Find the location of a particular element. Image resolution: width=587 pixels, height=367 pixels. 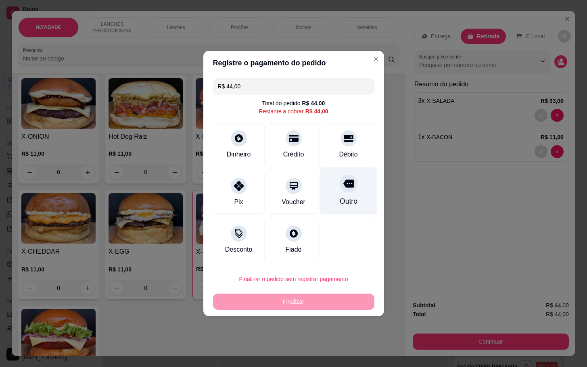

input: Ex.: hambúrguer de cordeiro is located at coordinates (294, 86).